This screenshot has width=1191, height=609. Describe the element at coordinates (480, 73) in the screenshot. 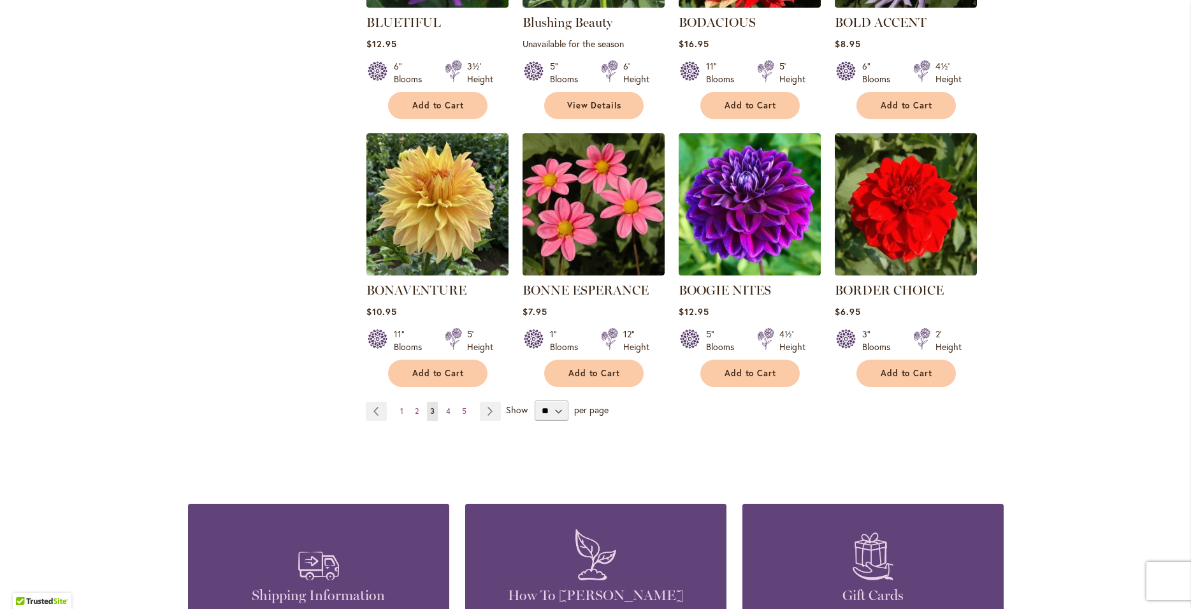

I see `div: 3½' Height` at that location.